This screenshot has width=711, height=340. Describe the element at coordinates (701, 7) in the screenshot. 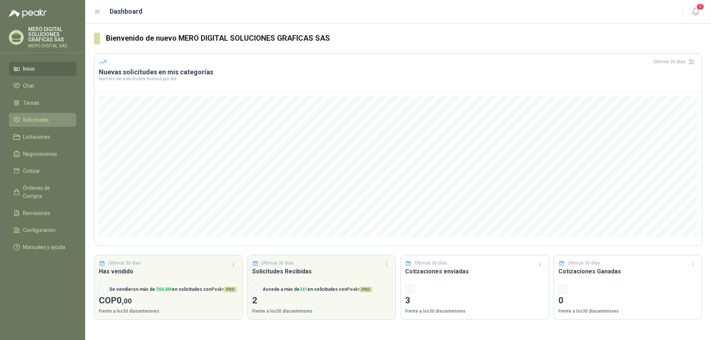

I see `span: 3` at that location.